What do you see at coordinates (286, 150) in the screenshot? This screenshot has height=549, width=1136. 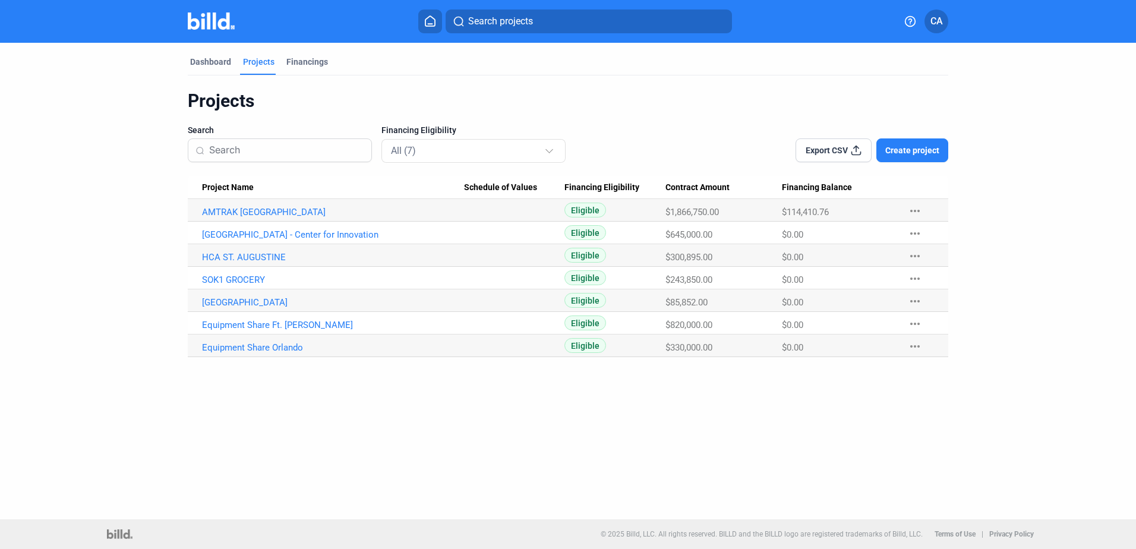 I see `input: Search` at bounding box center [286, 150].